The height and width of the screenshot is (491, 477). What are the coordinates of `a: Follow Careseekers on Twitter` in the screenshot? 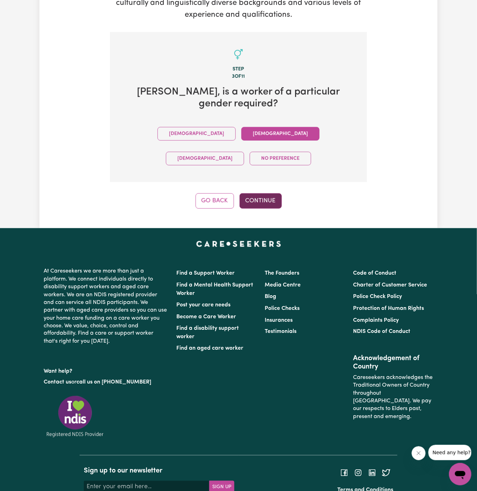 It's located at (386, 473).